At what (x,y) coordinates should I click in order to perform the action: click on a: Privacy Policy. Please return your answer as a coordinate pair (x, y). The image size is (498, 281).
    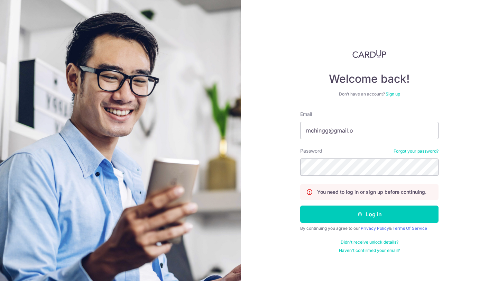
    Looking at the image, I should click on (375, 228).